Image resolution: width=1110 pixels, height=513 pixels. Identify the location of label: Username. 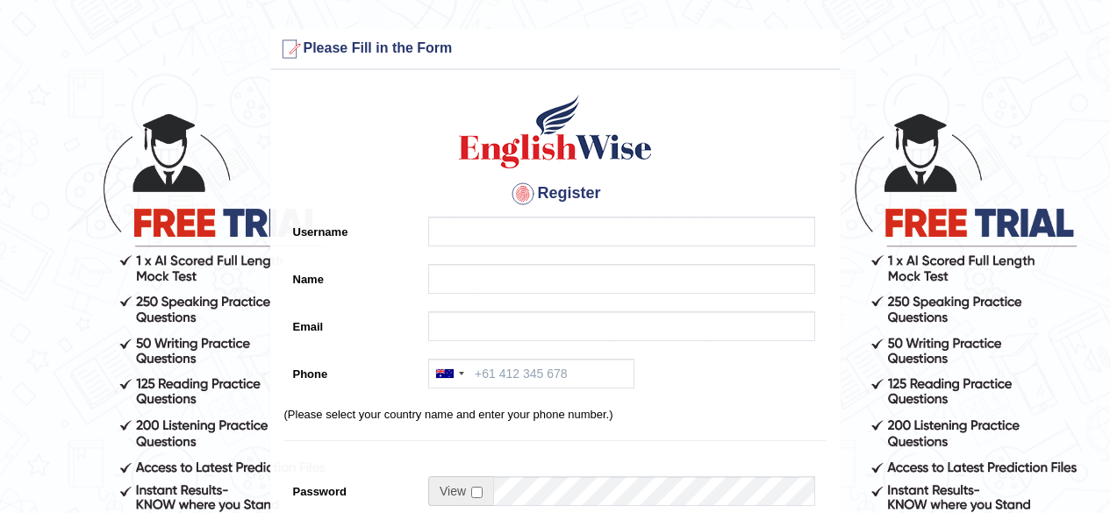
(352, 228).